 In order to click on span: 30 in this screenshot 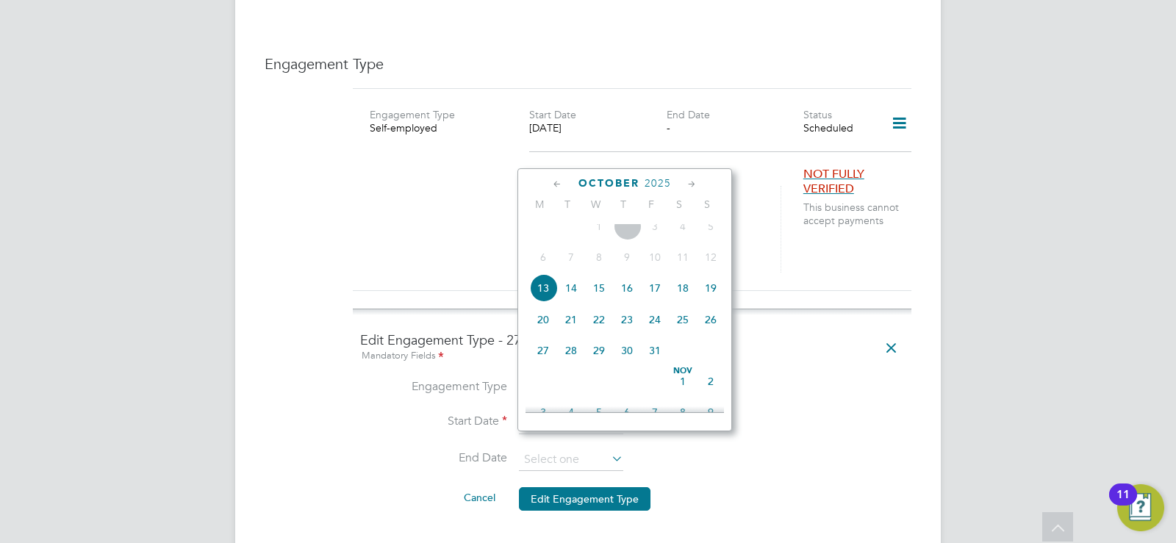, I will do `click(627, 351)`.